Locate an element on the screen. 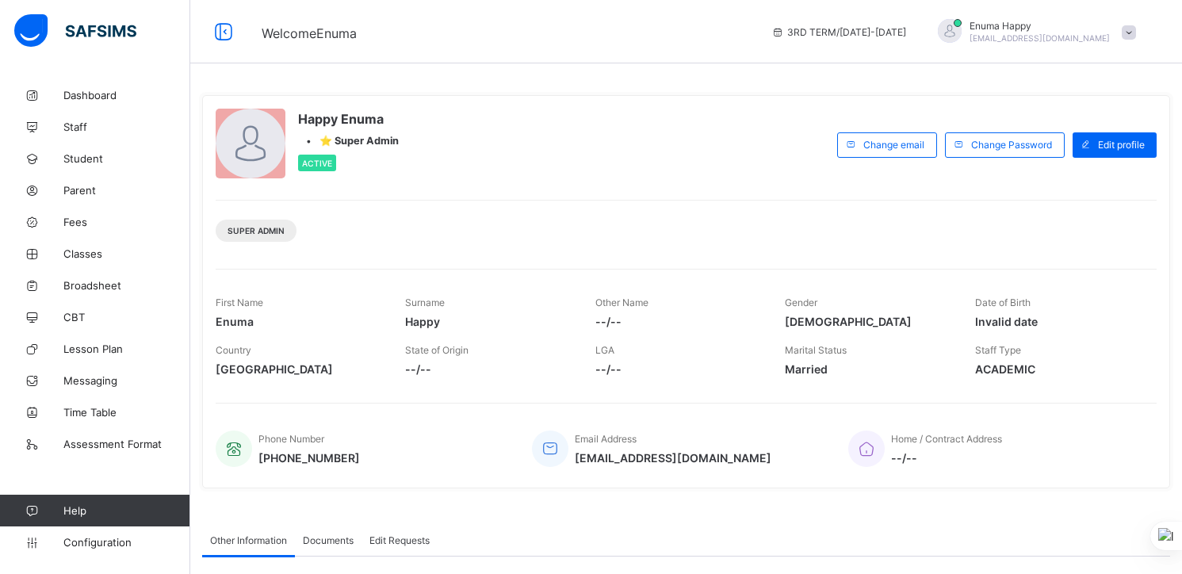 The image size is (1182, 574). span: session/term information is located at coordinates (839, 32).